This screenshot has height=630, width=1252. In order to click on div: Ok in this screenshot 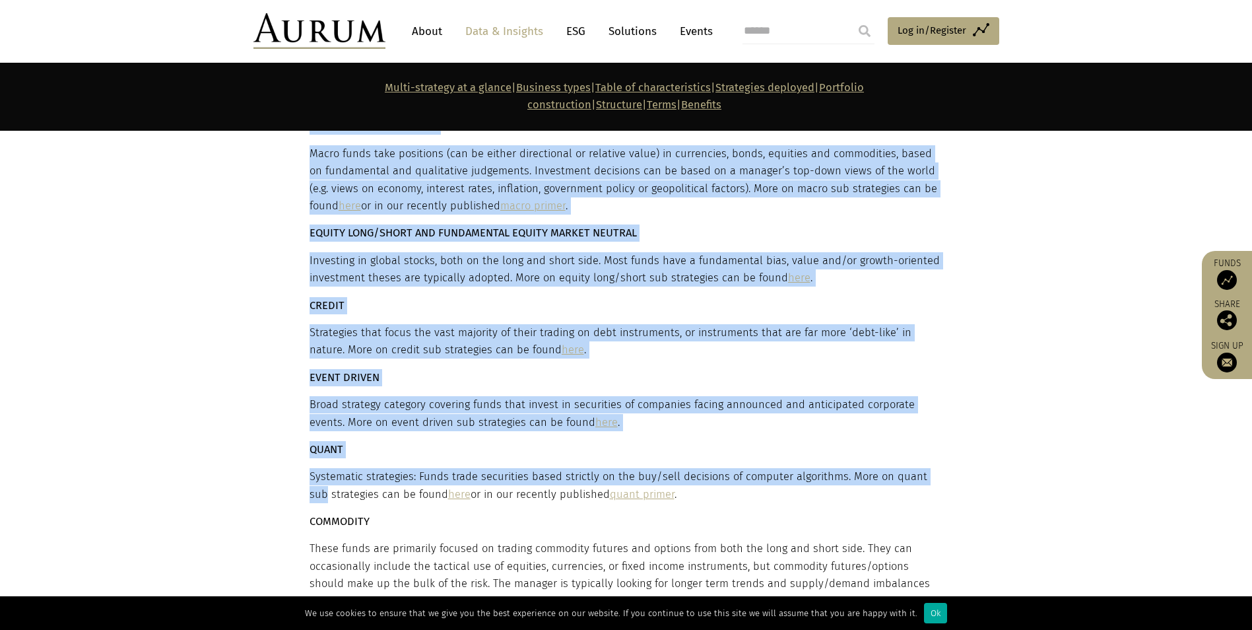, I will do `click(935, 613)`.